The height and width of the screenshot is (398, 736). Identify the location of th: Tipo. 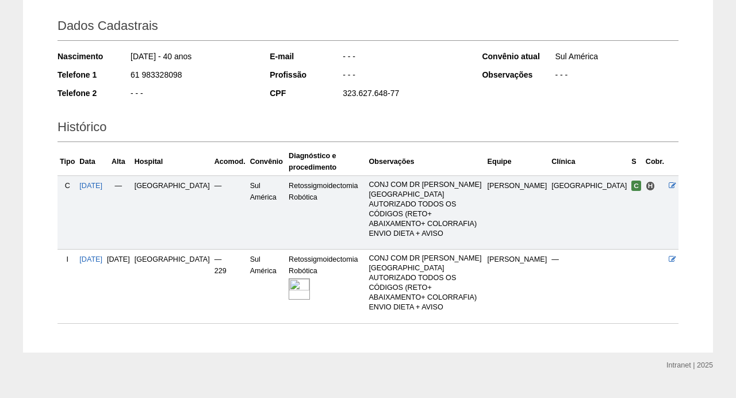
(67, 162).